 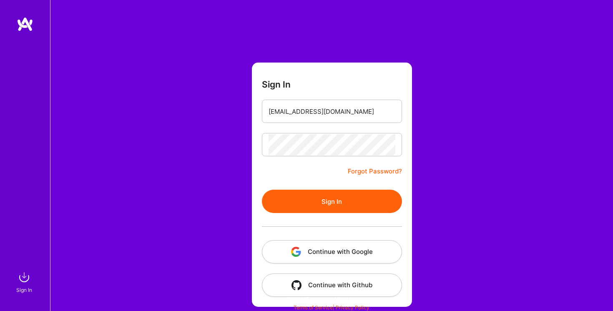 What do you see at coordinates (375, 172) in the screenshot?
I see `a: Forgot Password?` at bounding box center [375, 172].